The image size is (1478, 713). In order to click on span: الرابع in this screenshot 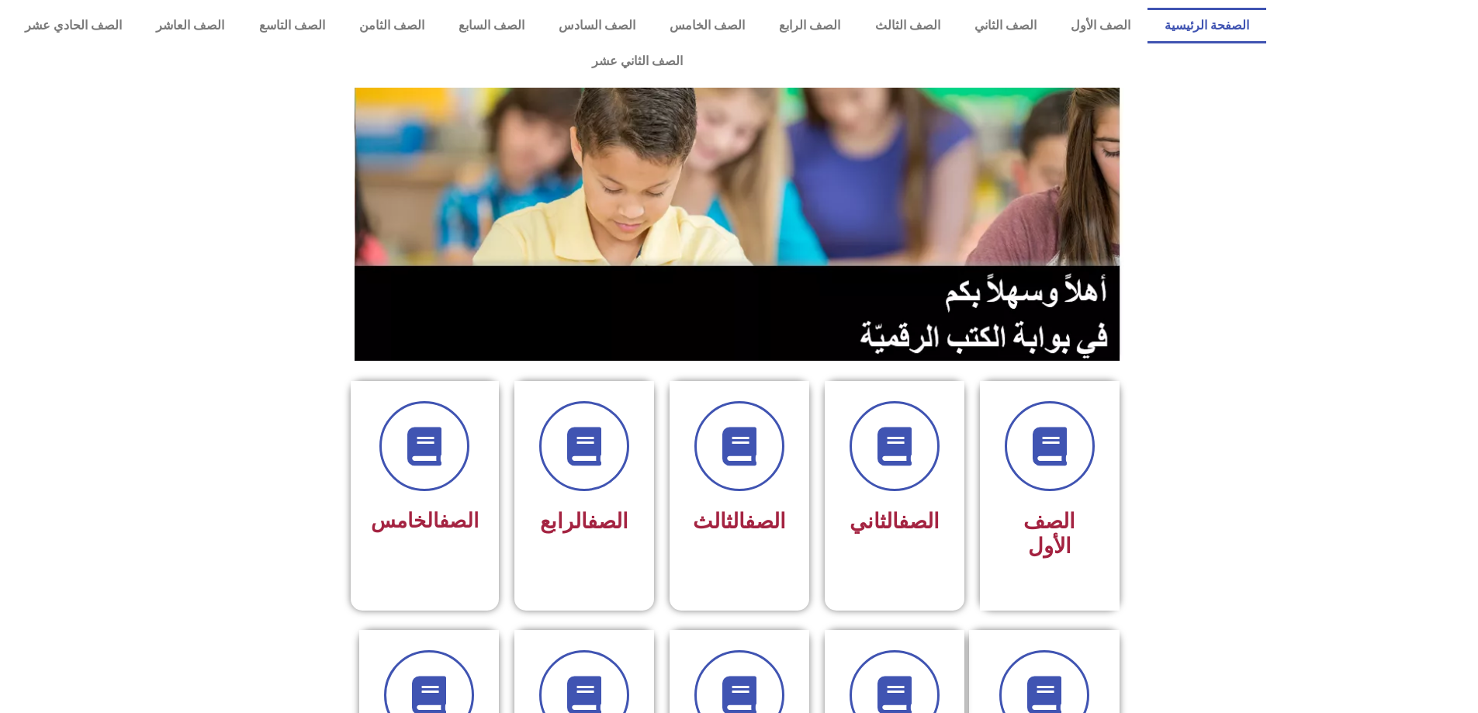, I will do `click(584, 521)`.